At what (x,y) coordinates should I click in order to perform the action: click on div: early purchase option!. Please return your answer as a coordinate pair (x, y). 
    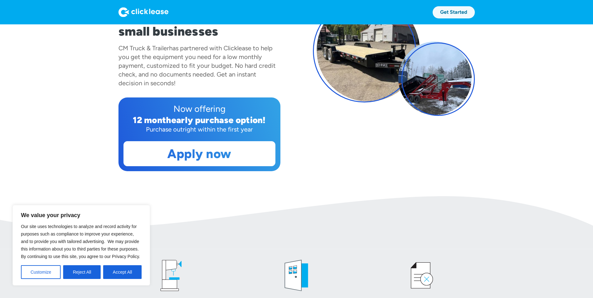
    Looking at the image, I should click on (219, 120).